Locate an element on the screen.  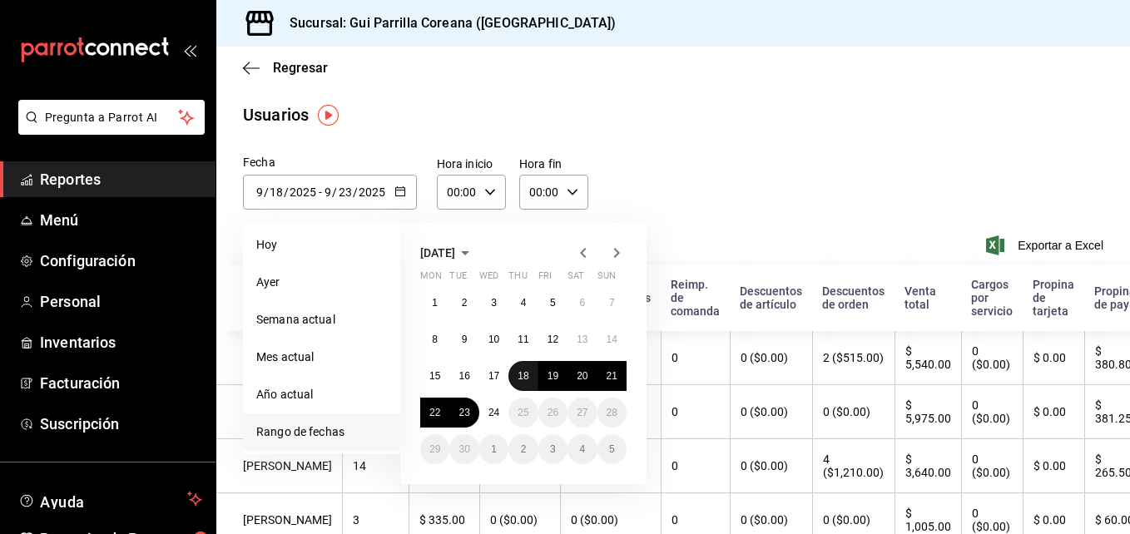
input: Day is located at coordinates (345, 192).